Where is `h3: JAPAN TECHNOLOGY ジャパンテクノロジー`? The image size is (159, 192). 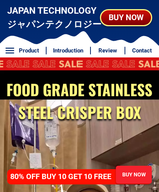
h3: JAPAN TECHNOLOGY ジャパンテクノロジー is located at coordinates (55, 17).